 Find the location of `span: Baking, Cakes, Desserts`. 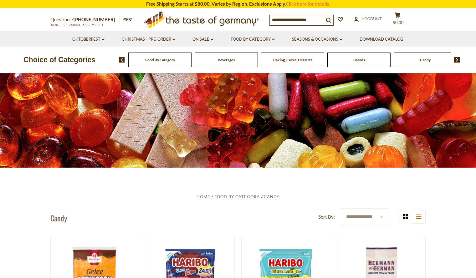

span: Baking, Cakes, Desserts is located at coordinates (293, 60).